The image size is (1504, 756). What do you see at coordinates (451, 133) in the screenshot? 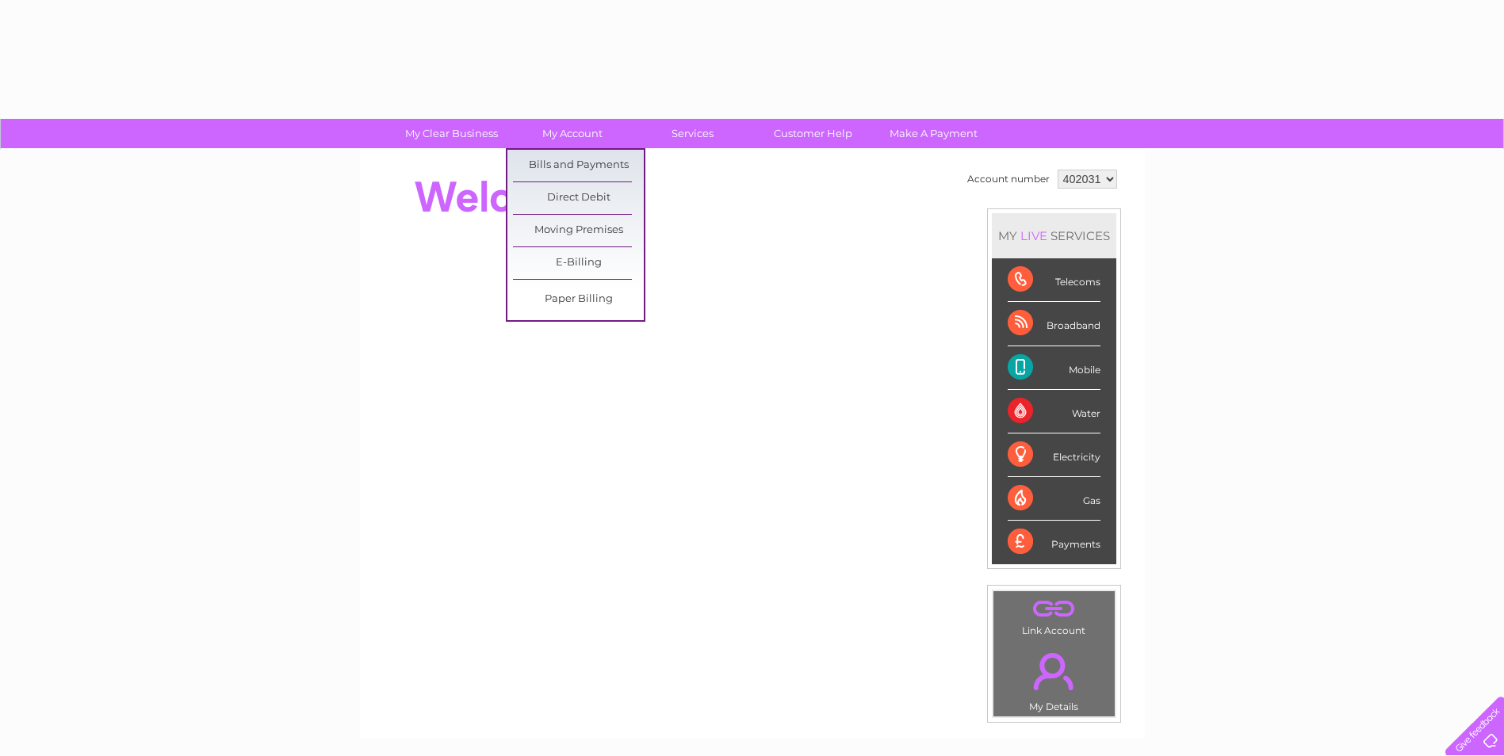
I see `a: My Clear Business` at bounding box center [451, 133].